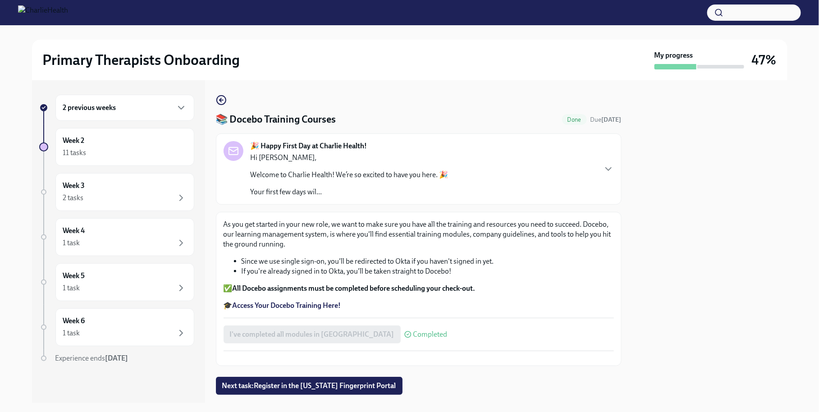  What do you see at coordinates (74, 276) in the screenshot?
I see `h6: Week 5` at bounding box center [74, 276].